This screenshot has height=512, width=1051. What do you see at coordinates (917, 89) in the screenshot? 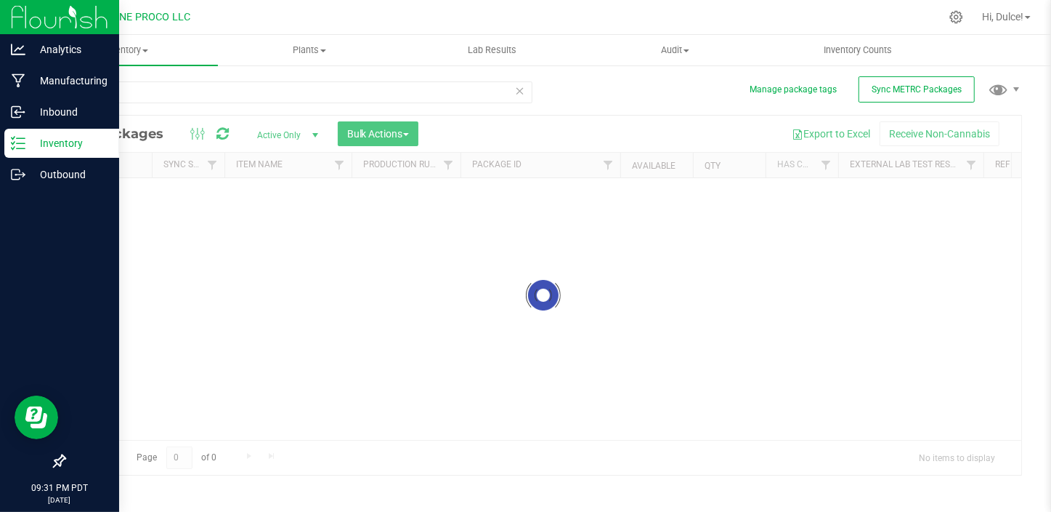
I see `button: Sync METRC Packages` at bounding box center [917, 89].